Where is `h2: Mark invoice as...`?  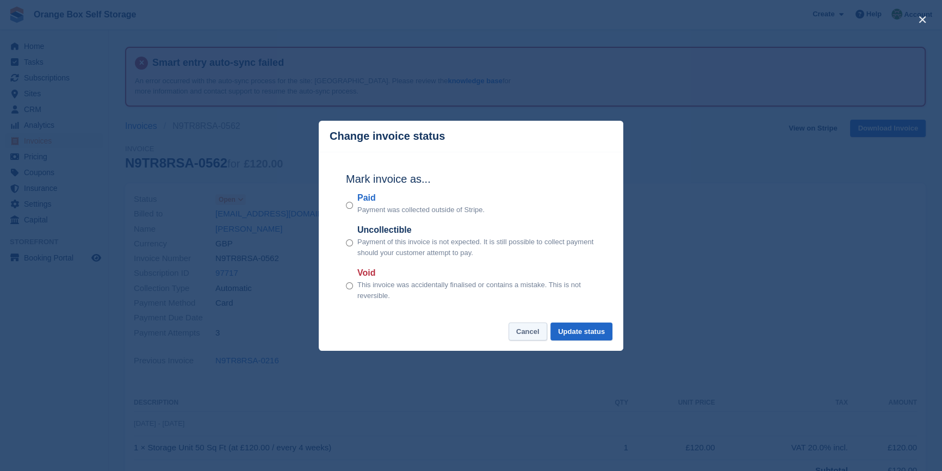 h2: Mark invoice as... is located at coordinates (471, 179).